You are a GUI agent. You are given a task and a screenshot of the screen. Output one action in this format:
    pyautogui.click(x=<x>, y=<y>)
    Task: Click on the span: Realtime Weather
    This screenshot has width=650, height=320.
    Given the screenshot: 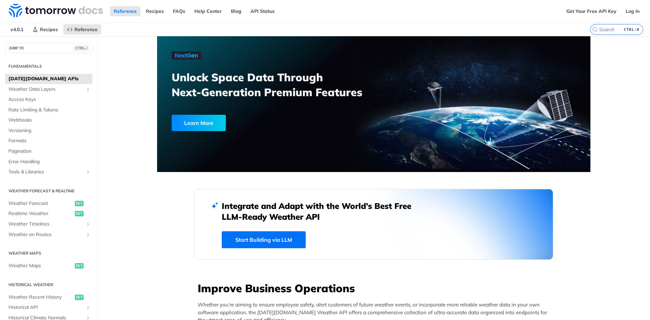 What is the action you would take?
    pyautogui.click(x=41, y=213)
    